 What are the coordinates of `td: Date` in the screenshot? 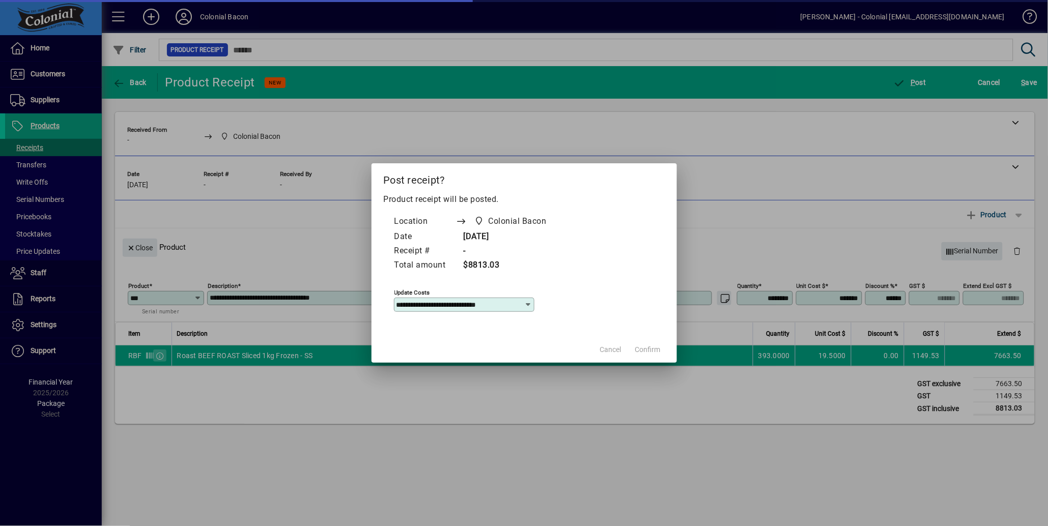 It's located at (425, 237).